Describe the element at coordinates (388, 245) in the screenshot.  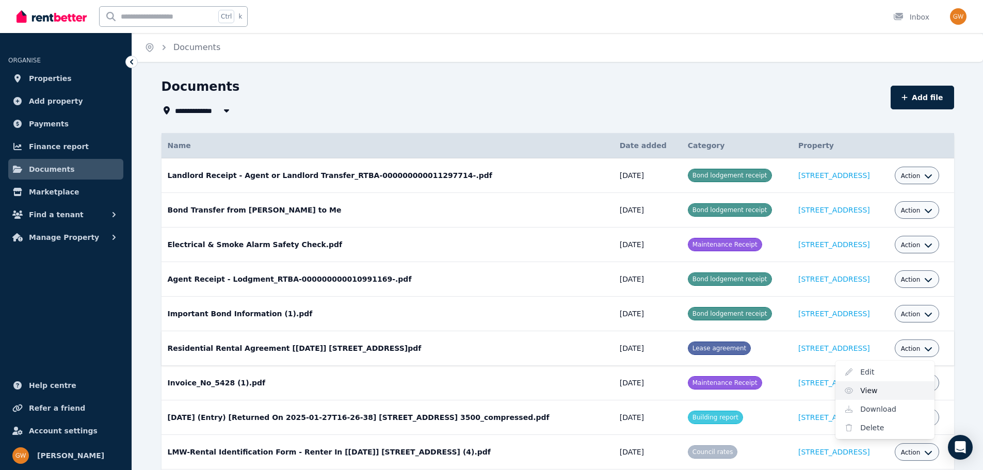
I see `td: Electrical & Smoke Alarm Safety Check.pdf` at that location.